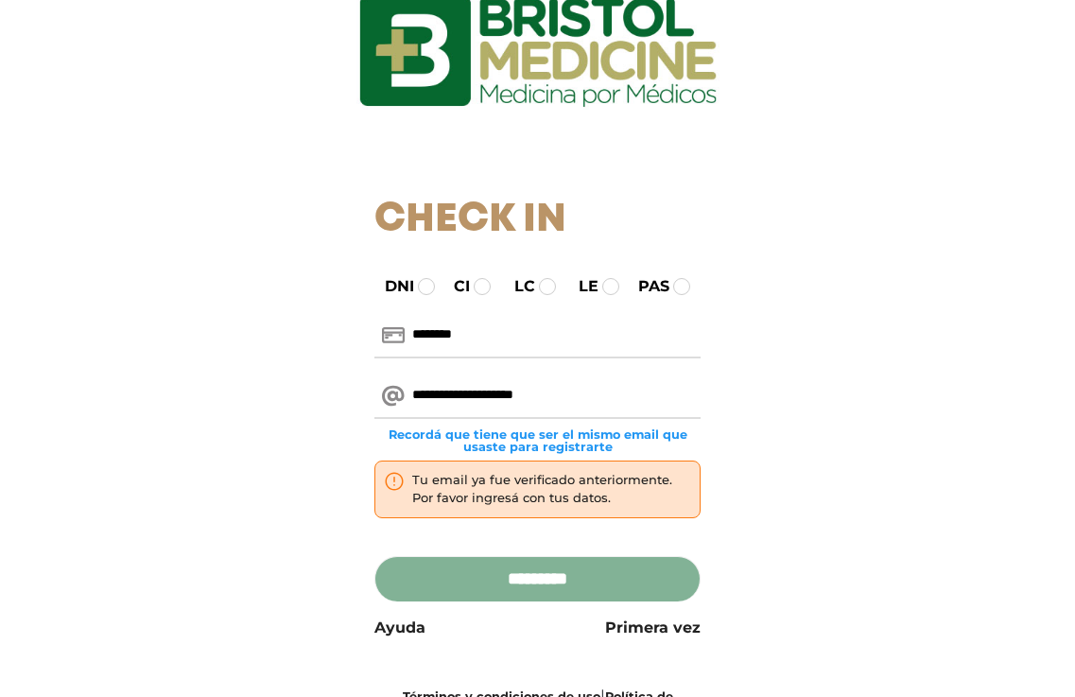  Describe the element at coordinates (391, 287) in the screenshot. I see `label: DNI` at that location.